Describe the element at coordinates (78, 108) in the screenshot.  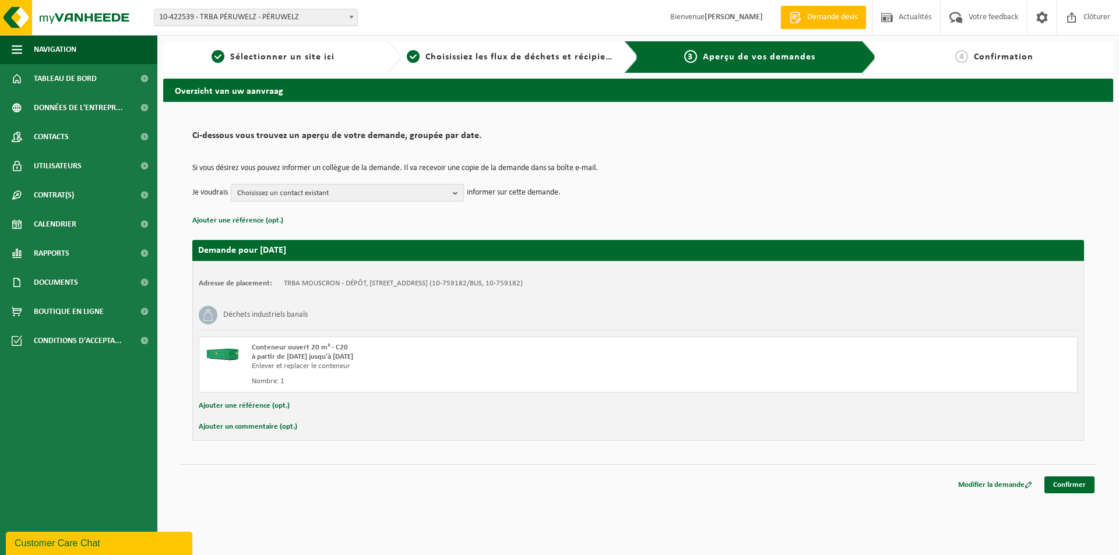
I see `span: Données de l'entrepr...` at that location.